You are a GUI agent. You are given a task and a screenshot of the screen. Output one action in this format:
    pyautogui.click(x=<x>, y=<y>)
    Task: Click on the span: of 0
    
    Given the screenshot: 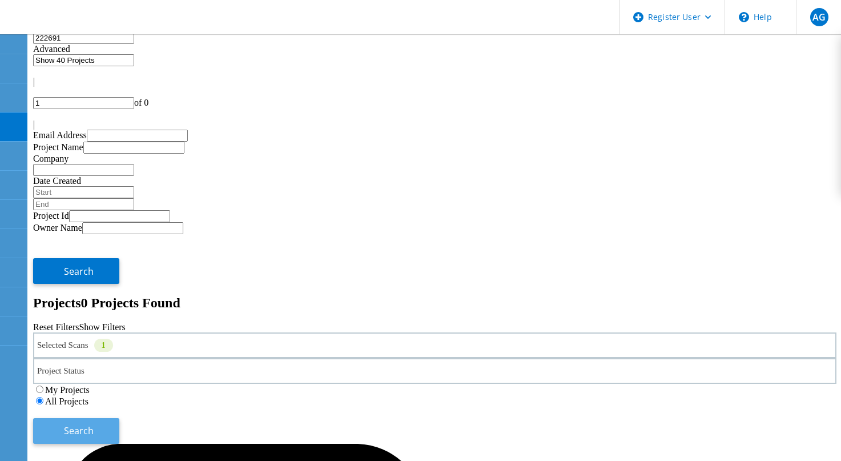 What is the action you would take?
    pyautogui.click(x=141, y=102)
    